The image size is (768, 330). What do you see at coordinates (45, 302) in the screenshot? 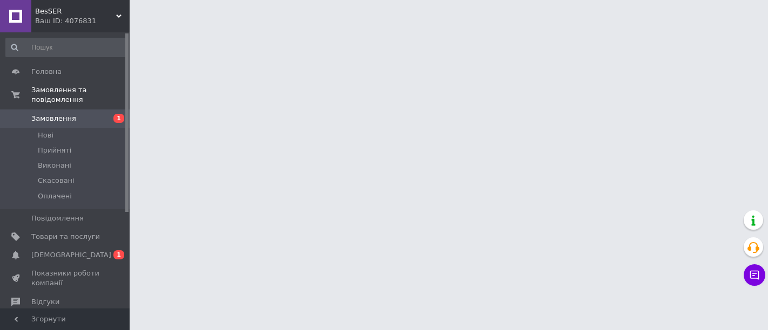
I see `span: Відгуки` at bounding box center [45, 302].